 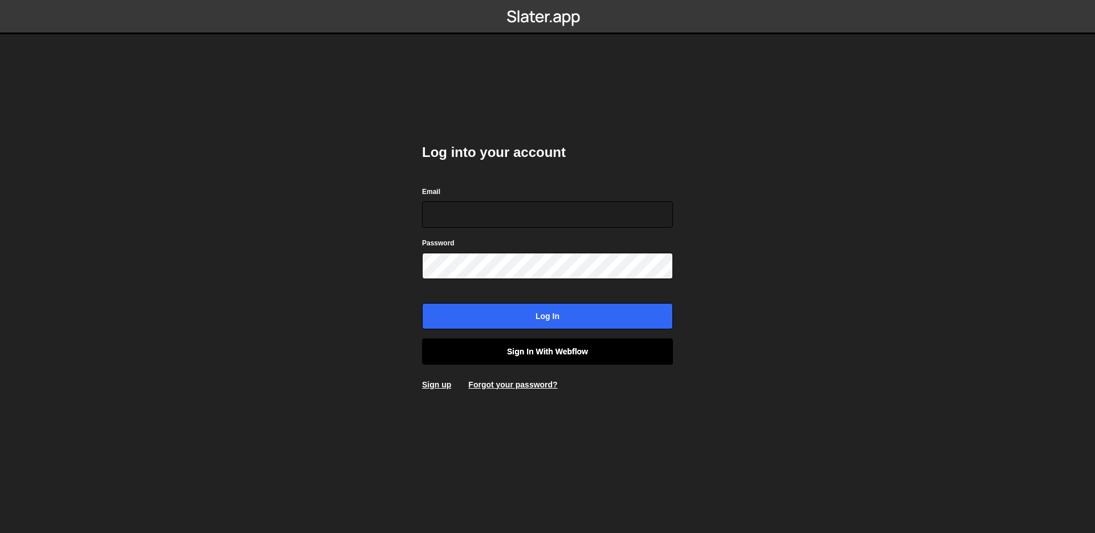 I want to click on a: Forgot your password?, so click(x=513, y=384).